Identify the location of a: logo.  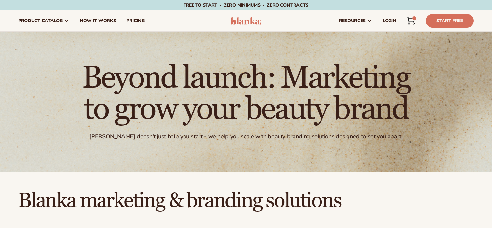
(246, 21).